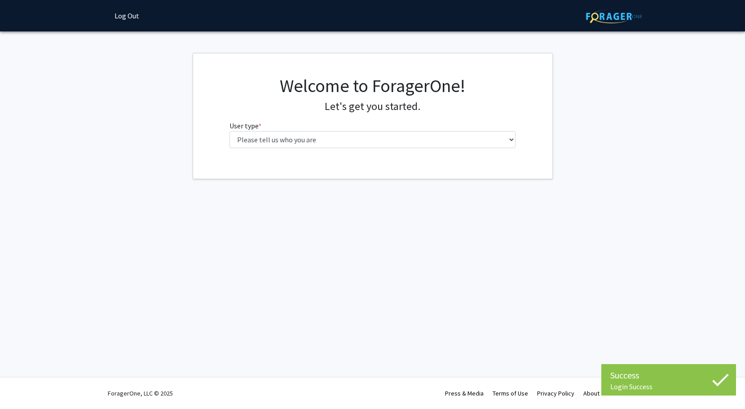 This screenshot has width=745, height=409. What do you see at coordinates (669, 387) in the screenshot?
I see `div: Login Success` at bounding box center [669, 387].